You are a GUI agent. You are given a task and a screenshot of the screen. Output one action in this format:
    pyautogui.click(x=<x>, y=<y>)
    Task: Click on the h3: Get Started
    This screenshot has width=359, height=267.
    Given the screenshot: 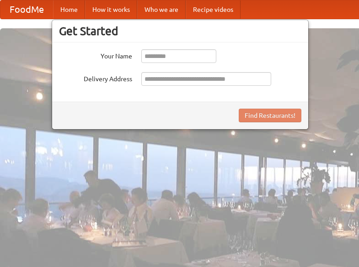 What is the action you would take?
    pyautogui.click(x=180, y=31)
    